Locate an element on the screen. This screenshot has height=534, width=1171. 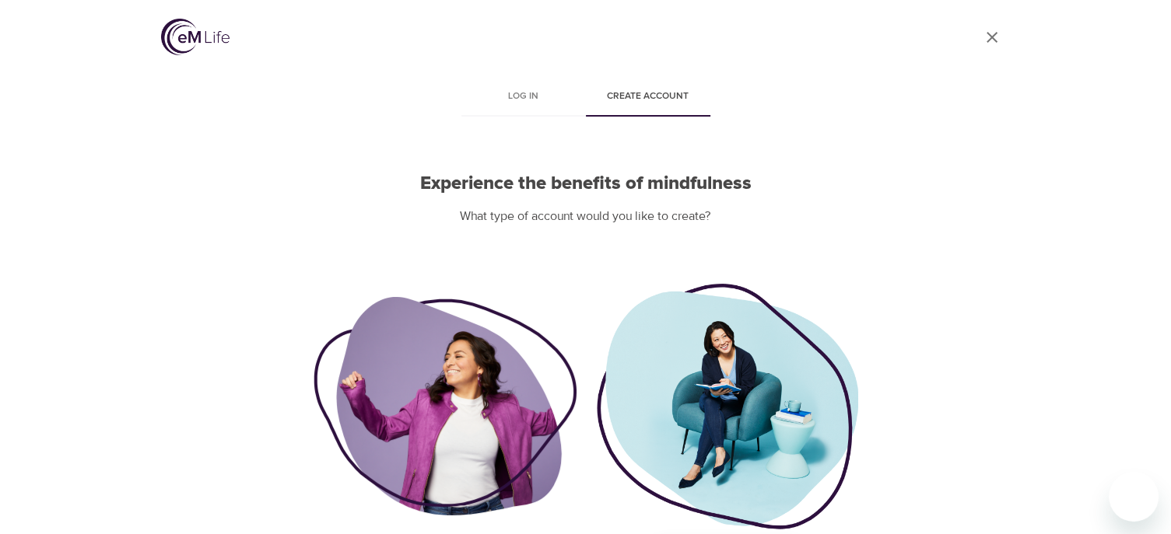
img: logo is located at coordinates (195, 37).